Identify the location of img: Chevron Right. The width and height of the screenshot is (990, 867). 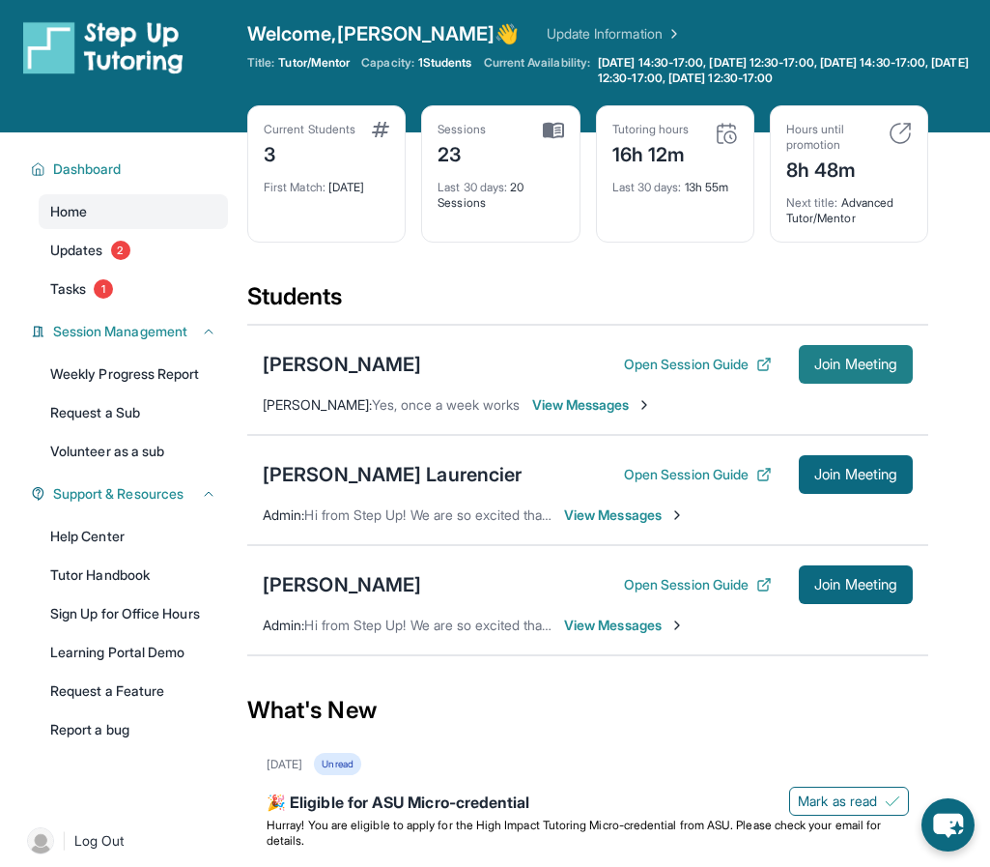
(672, 34).